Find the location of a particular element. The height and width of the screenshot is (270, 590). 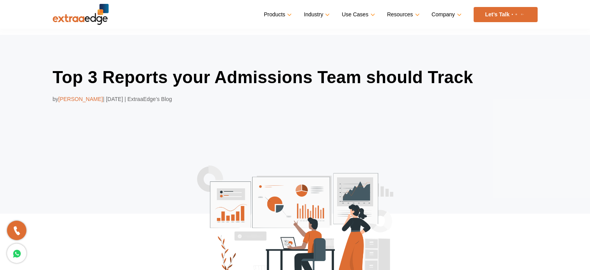

a: Products is located at coordinates (277, 14).